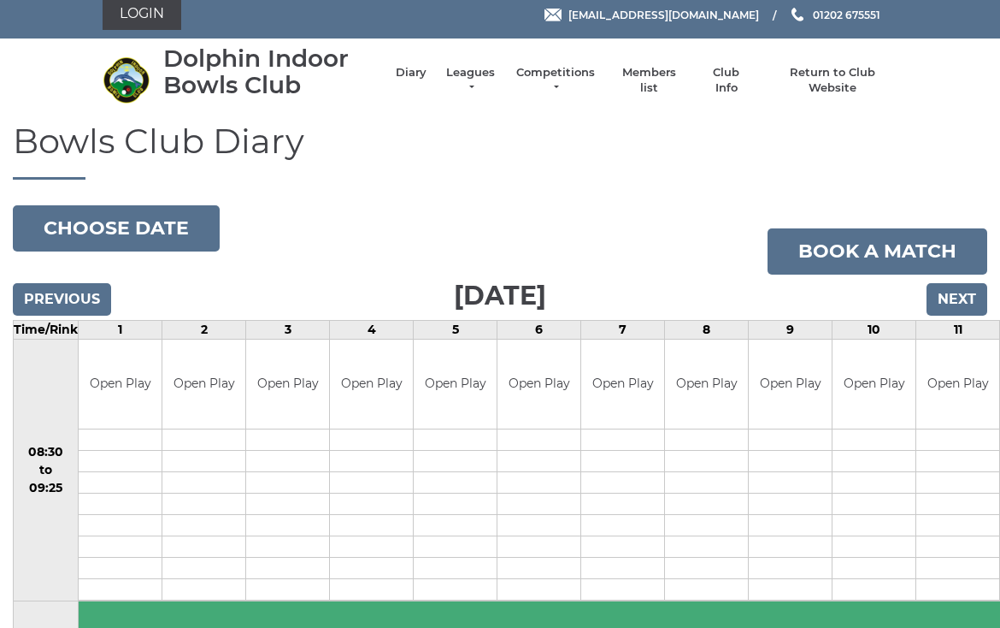  I want to click on td: 9, so click(791, 329).